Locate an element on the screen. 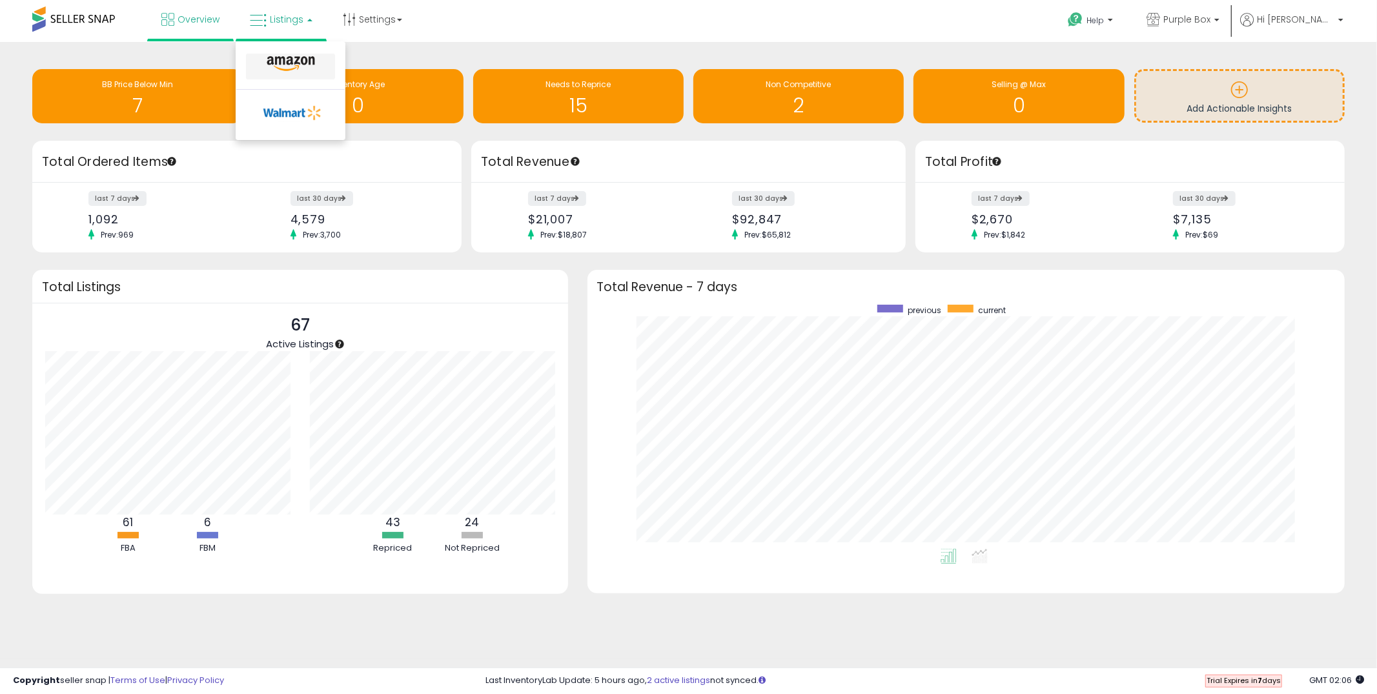  span: Prev: $69 is located at coordinates (1202, 234).